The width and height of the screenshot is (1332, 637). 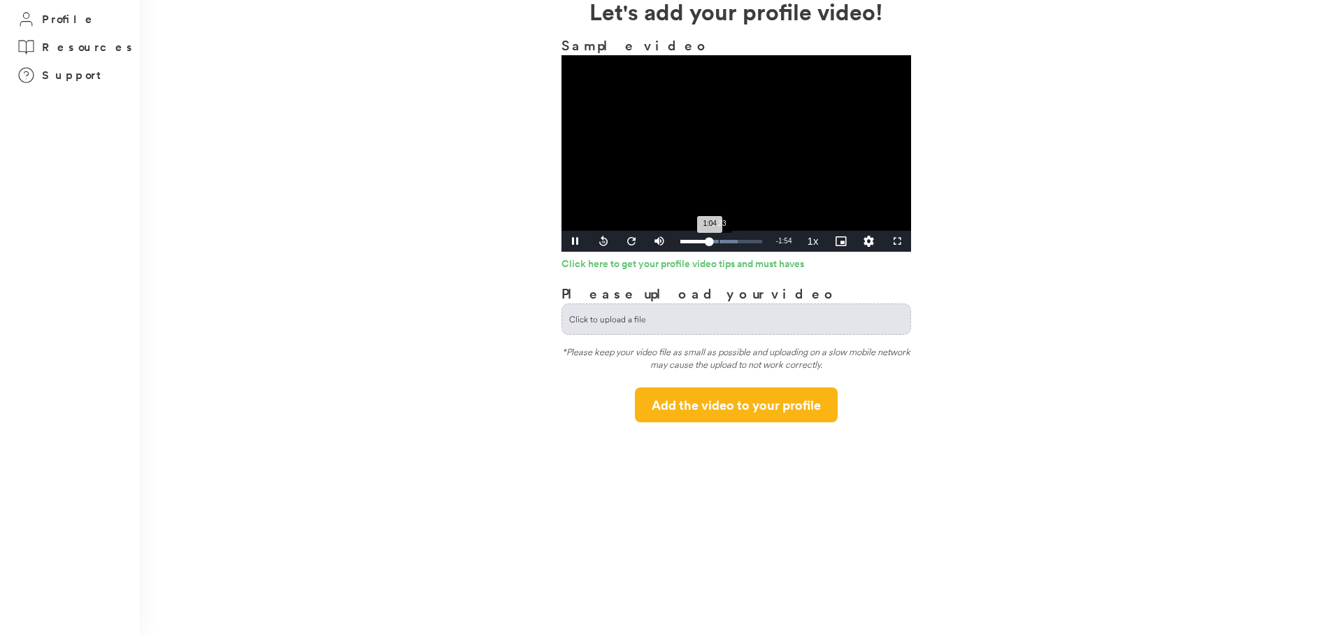 What do you see at coordinates (75, 75) in the screenshot?
I see `h3: Support` at bounding box center [75, 75].